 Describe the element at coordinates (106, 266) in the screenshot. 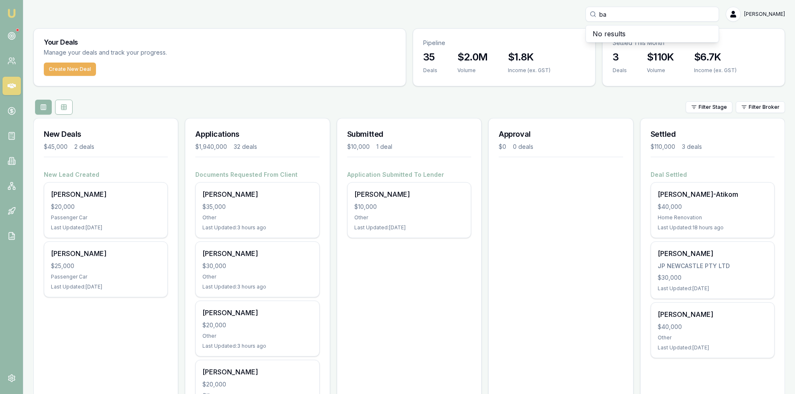

I see `div: $25,000` at that location.